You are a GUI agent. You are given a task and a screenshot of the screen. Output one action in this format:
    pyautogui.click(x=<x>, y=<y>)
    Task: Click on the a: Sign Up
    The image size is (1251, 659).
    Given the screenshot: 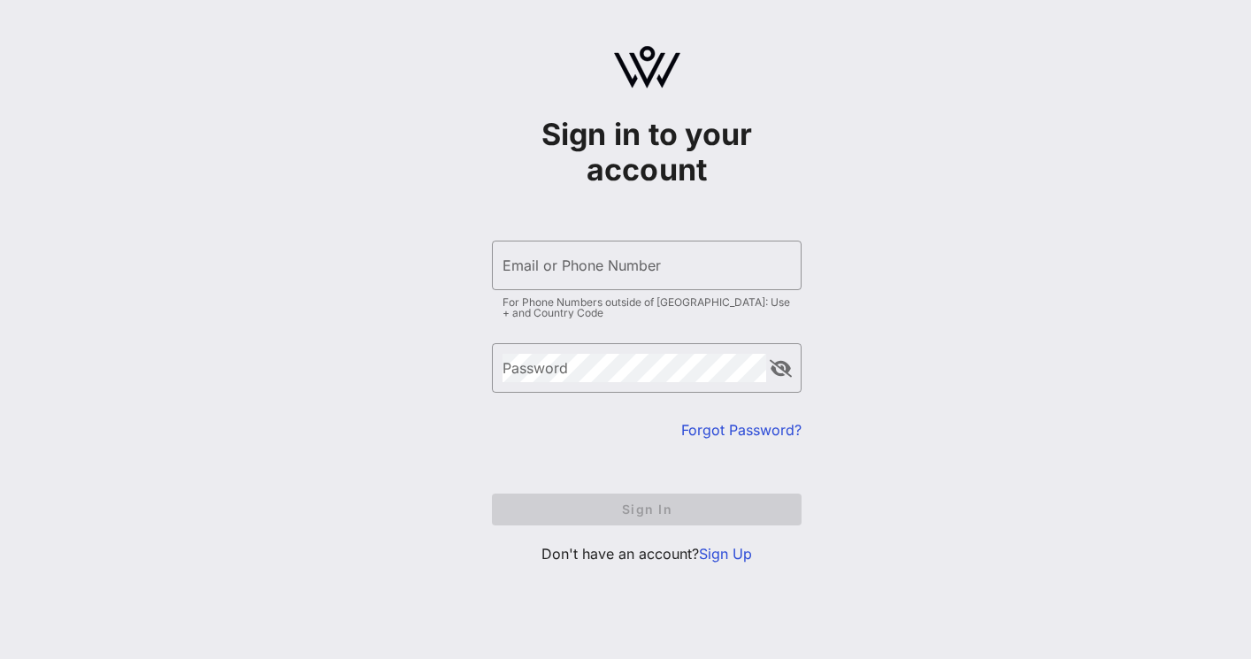 What is the action you would take?
    pyautogui.click(x=725, y=554)
    